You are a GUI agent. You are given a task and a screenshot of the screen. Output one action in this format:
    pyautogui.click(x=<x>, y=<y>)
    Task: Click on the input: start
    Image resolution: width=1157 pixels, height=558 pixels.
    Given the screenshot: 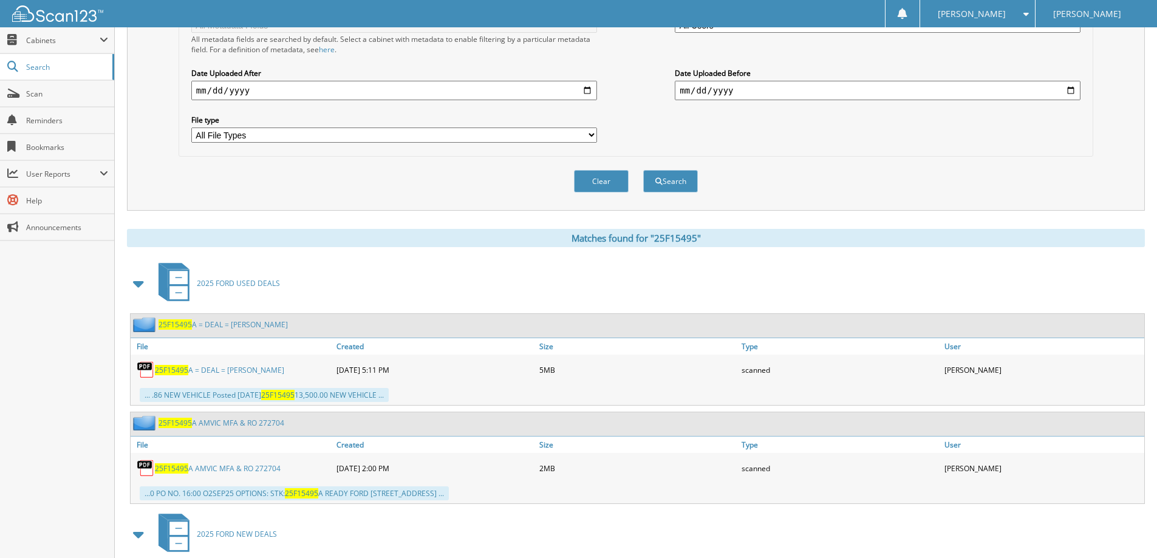 What is the action you would take?
    pyautogui.click(x=394, y=91)
    